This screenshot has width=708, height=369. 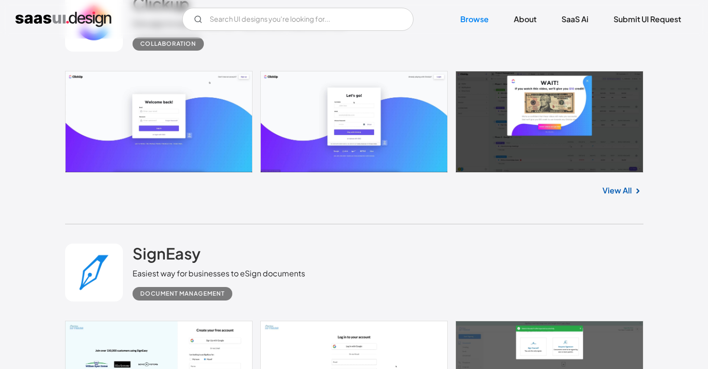 What do you see at coordinates (648, 19) in the screenshot?
I see `a: Submit UI Request` at bounding box center [648, 19].